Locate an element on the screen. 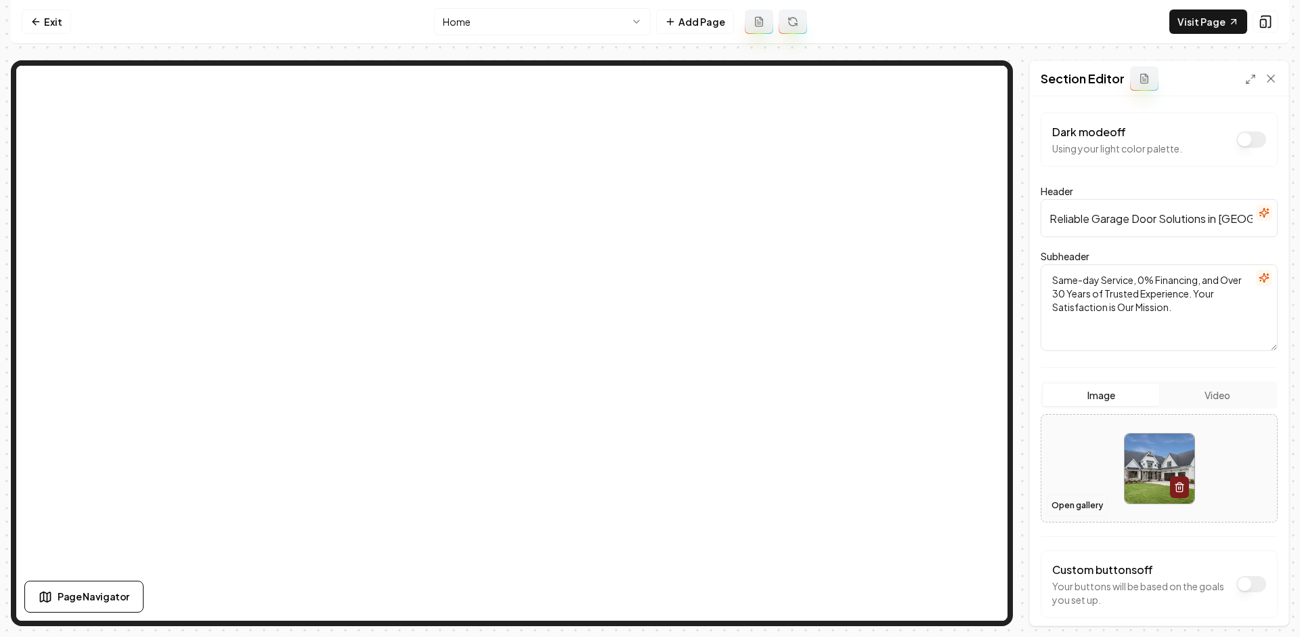 The width and height of the screenshot is (1300, 637). label: Header is located at coordinates (1057, 191).